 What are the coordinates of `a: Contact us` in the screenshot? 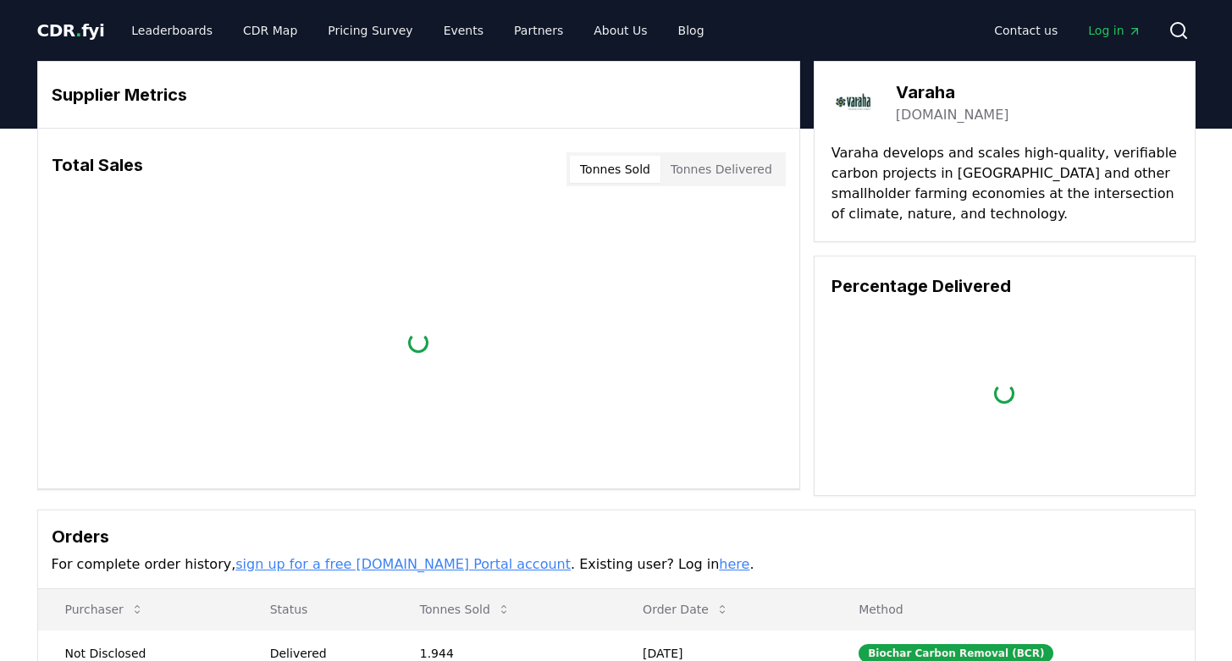 It's located at (1026, 30).